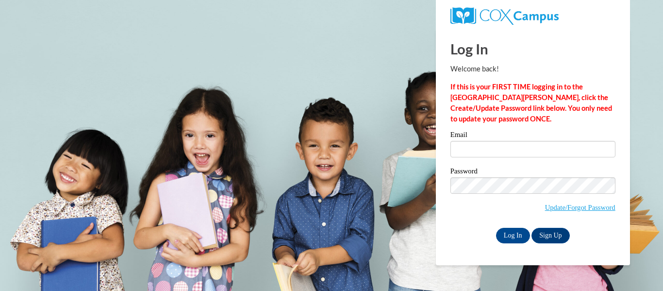  What do you see at coordinates (504, 16) in the screenshot?
I see `img: COX Campus` at bounding box center [504, 16].